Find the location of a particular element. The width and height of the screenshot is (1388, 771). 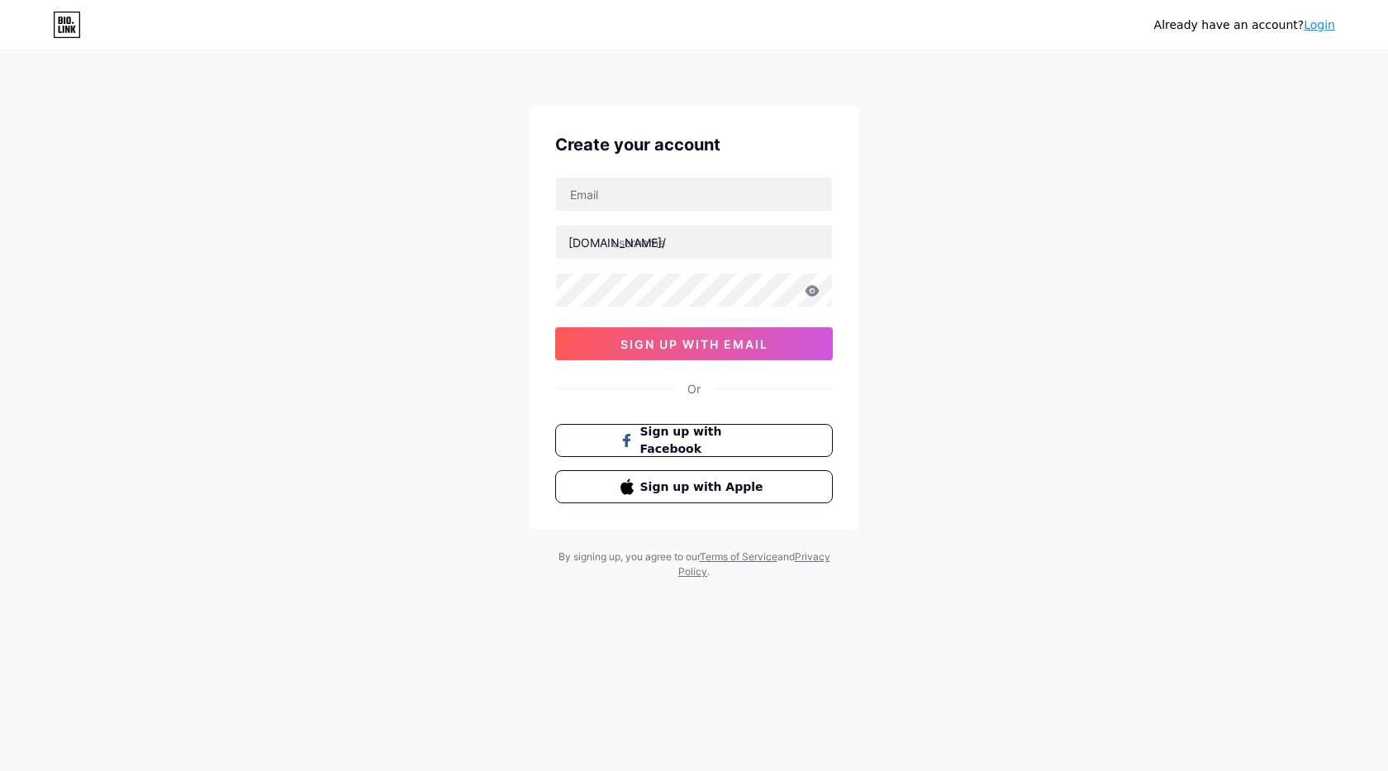

input: Email is located at coordinates (694, 194).